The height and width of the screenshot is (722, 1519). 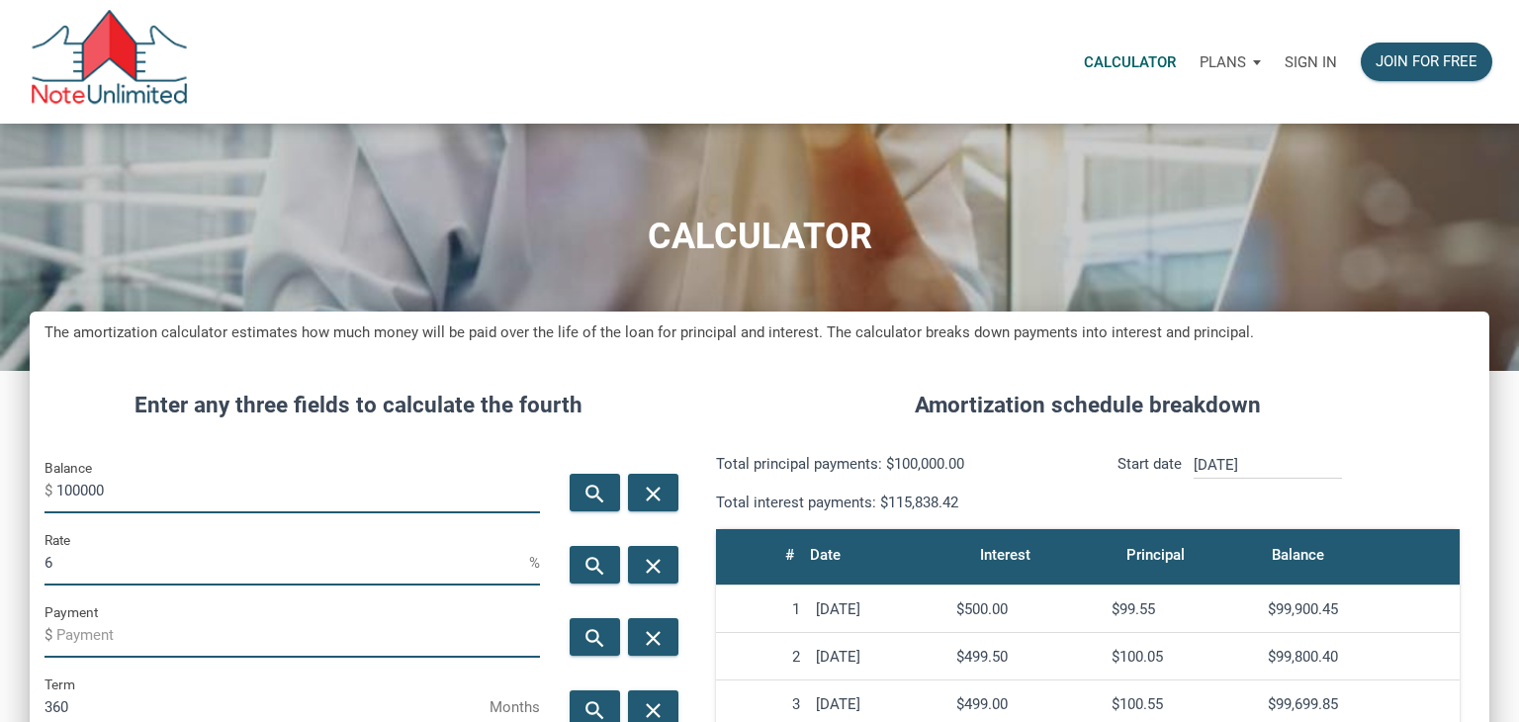 I want to click on p: Total principal payments: $100,000.00, so click(x=894, y=464).